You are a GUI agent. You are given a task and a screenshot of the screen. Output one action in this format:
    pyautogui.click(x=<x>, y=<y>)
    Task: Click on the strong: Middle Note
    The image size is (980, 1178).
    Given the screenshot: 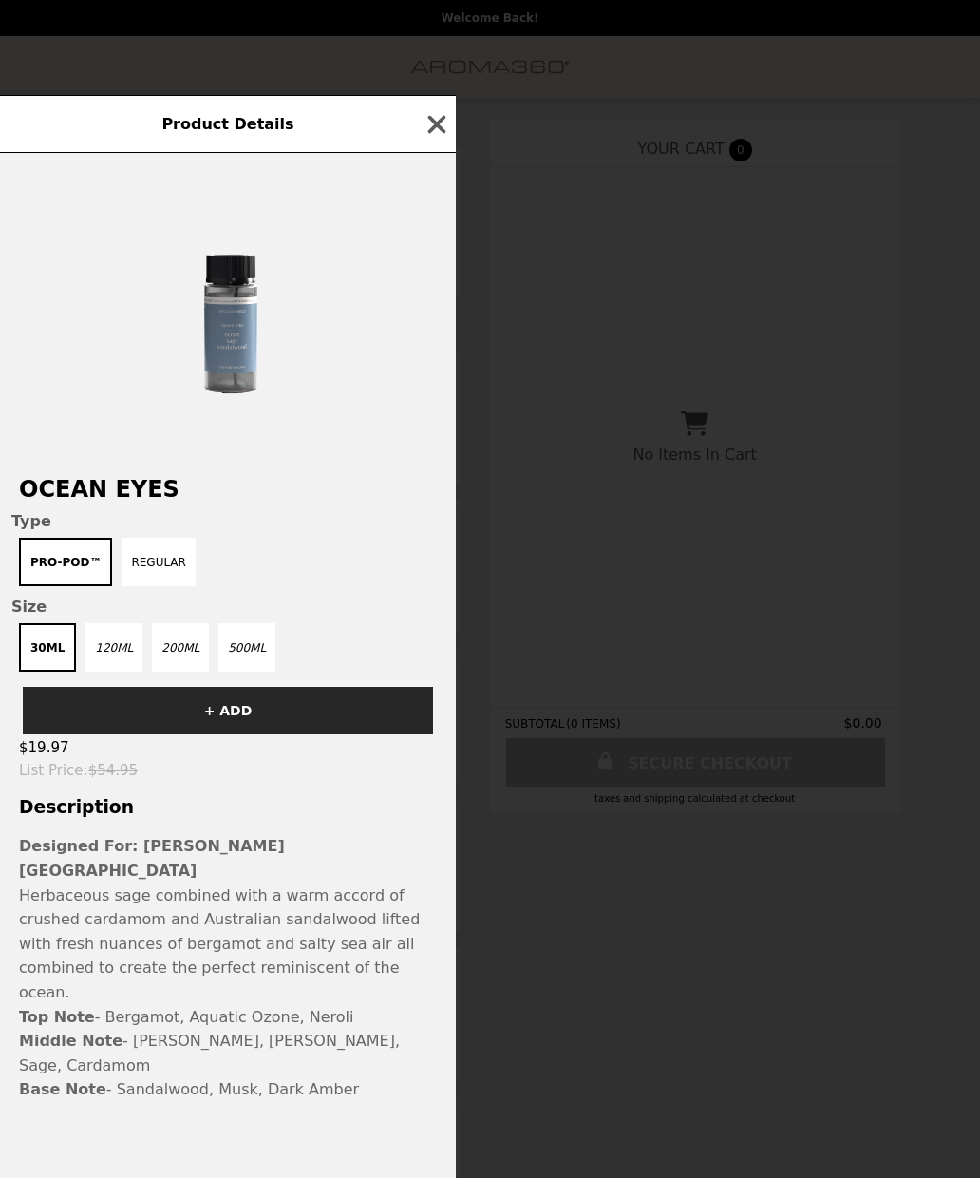 What is the action you would take?
    pyautogui.click(x=70, y=1040)
    